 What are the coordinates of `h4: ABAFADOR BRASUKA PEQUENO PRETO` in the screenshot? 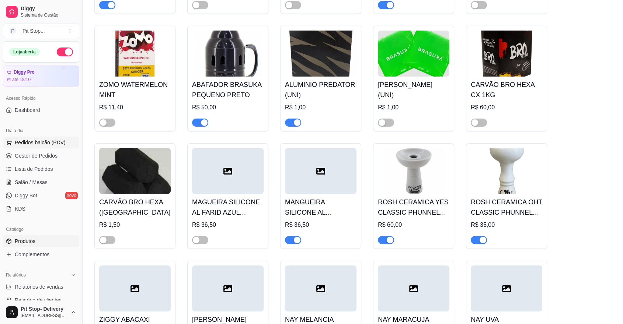 It's located at (228, 90).